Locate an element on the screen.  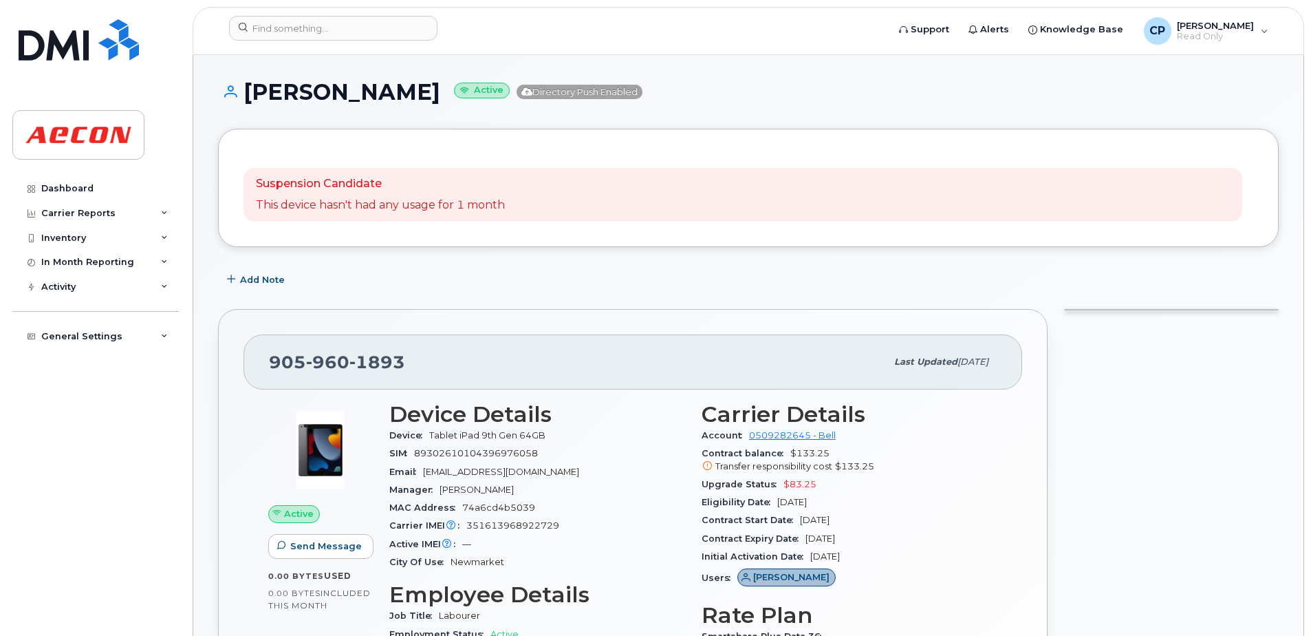
h3: Device Details is located at coordinates (537, 414).